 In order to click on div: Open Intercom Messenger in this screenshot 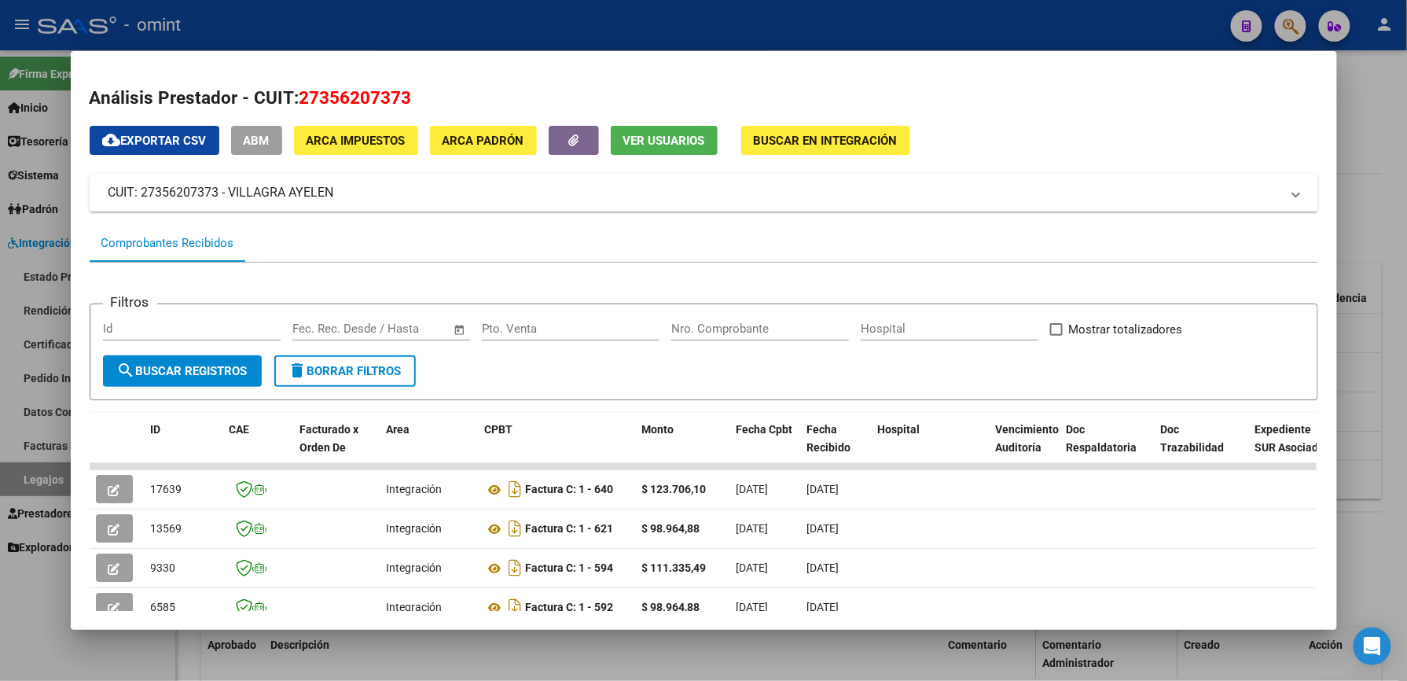, I will do `click(1373, 646)`.